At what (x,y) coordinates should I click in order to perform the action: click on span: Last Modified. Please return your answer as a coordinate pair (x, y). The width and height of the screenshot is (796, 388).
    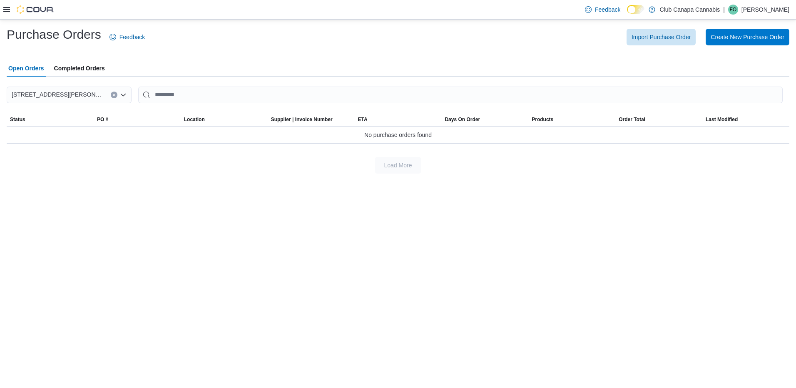
    Looking at the image, I should click on (722, 120).